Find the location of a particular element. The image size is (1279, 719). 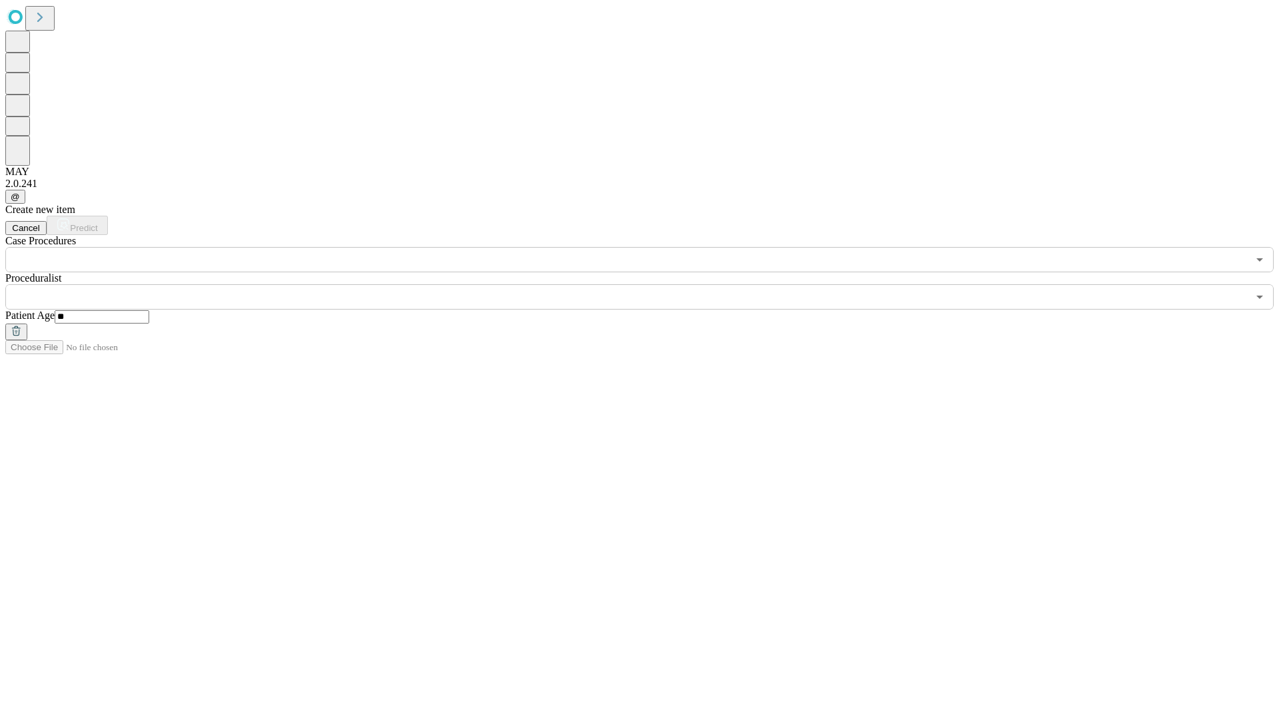

span: Proceduralist is located at coordinates (33, 278).